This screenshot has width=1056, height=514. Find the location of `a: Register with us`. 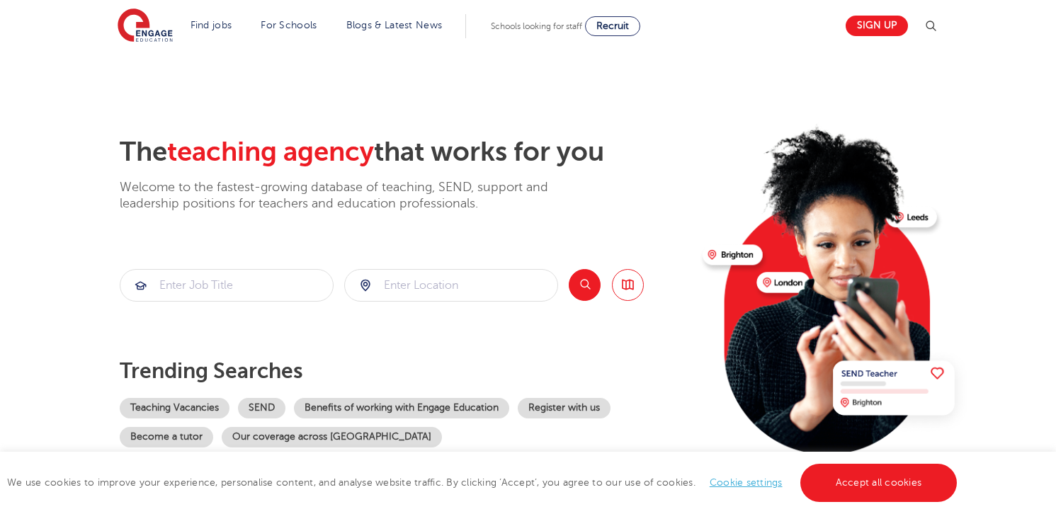

a: Register with us is located at coordinates (564, 408).